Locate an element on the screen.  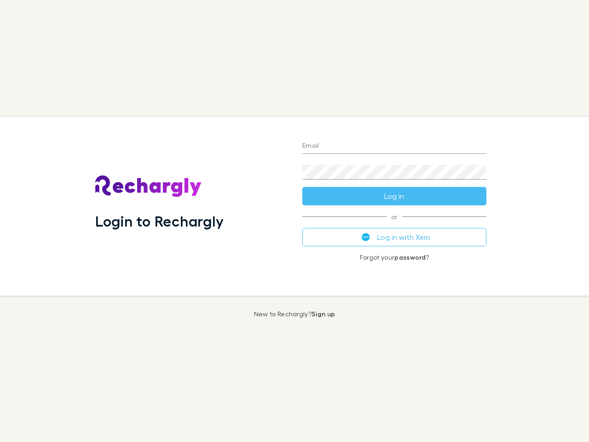
h1: Login to Rechargly is located at coordinates (159, 221).